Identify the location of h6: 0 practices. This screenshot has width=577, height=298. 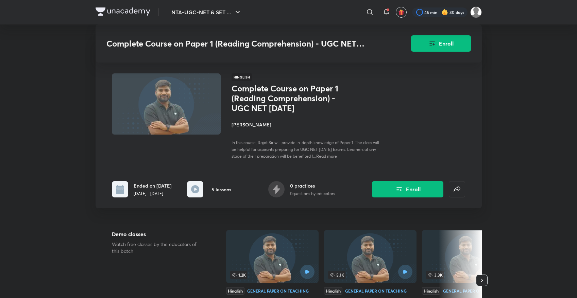
(313, 186).